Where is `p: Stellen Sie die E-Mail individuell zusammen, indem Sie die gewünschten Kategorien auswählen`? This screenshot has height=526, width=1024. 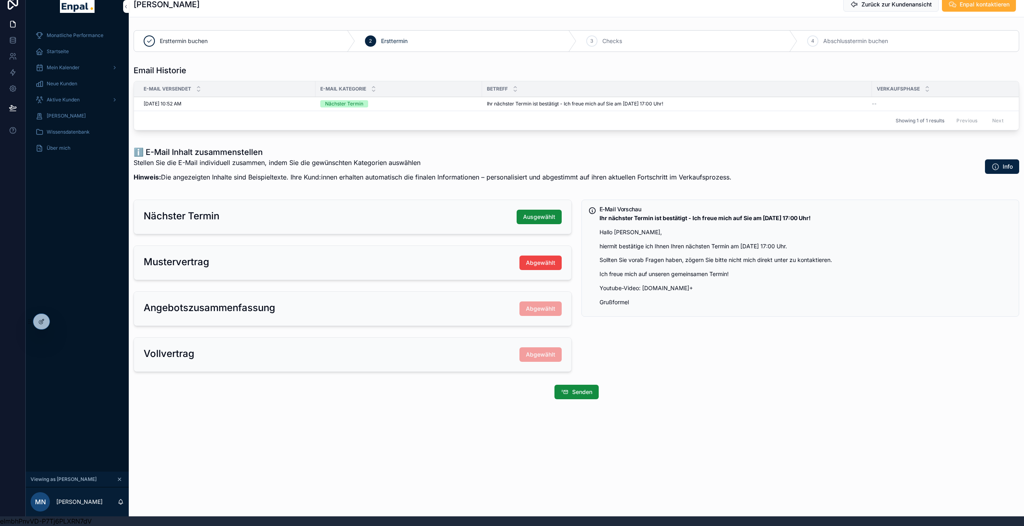 p: Stellen Sie die E-Mail individuell zusammen, indem Sie die gewünschten Kategorien auswählen is located at coordinates (433, 163).